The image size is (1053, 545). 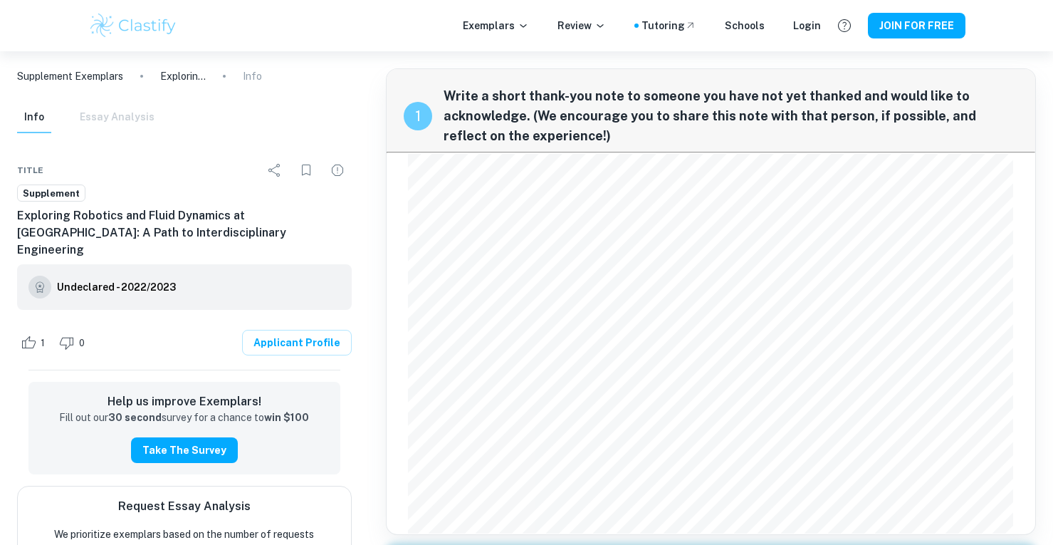 I want to click on div: Tutoring, so click(x=669, y=26).